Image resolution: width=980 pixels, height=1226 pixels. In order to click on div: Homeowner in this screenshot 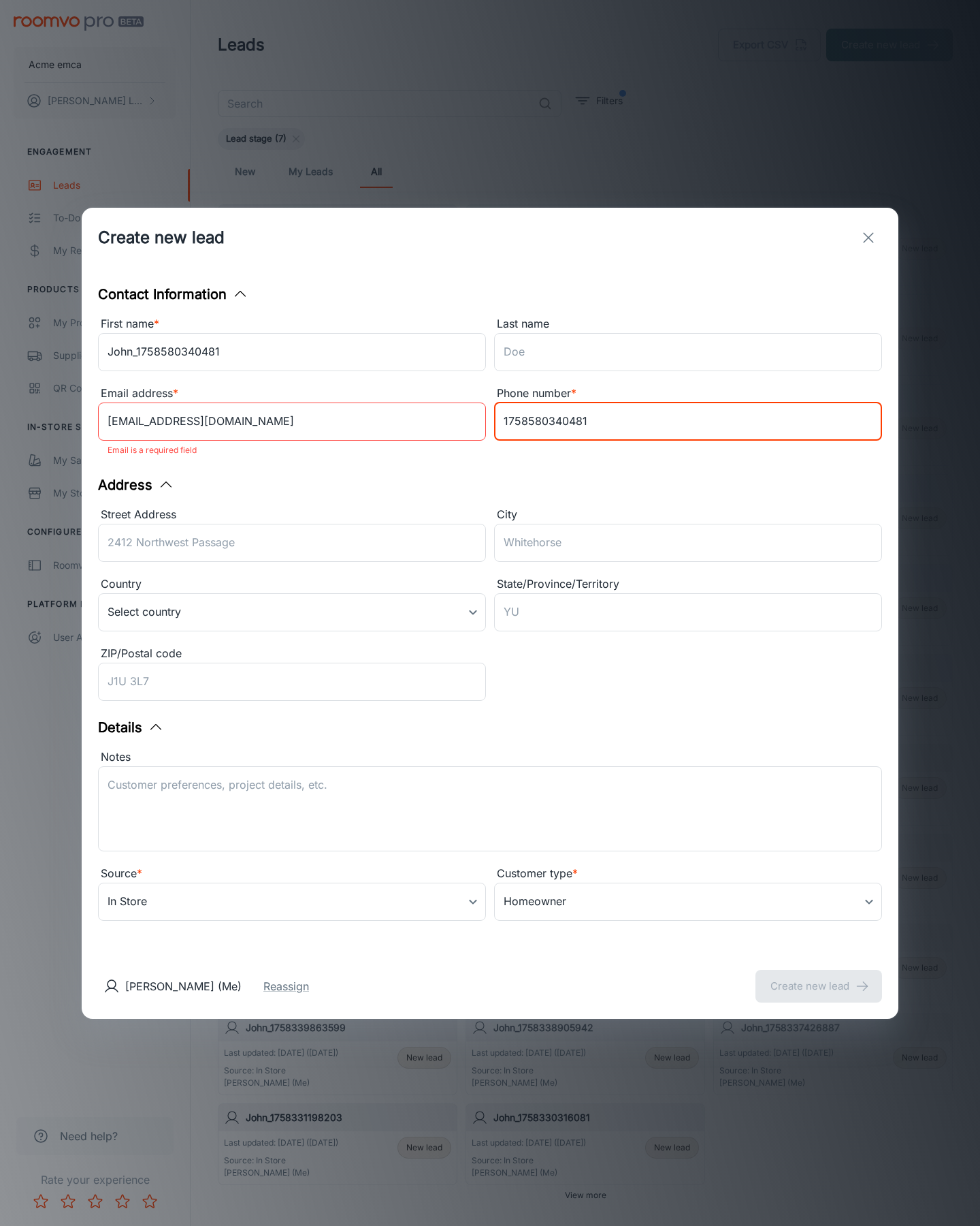, I will do `click(688, 902)`.